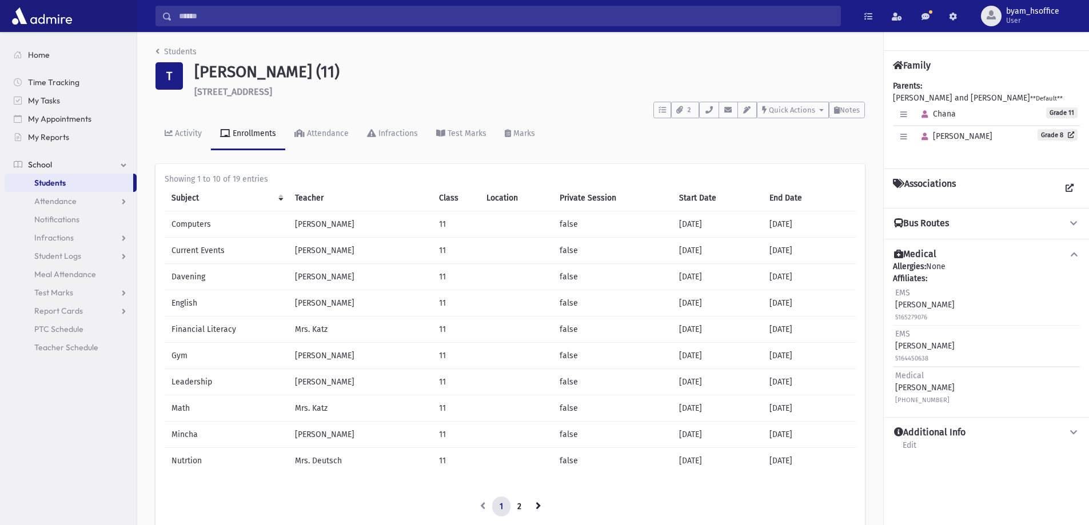 The image size is (1089, 525). Describe the element at coordinates (226, 303) in the screenshot. I see `td: English` at that location.